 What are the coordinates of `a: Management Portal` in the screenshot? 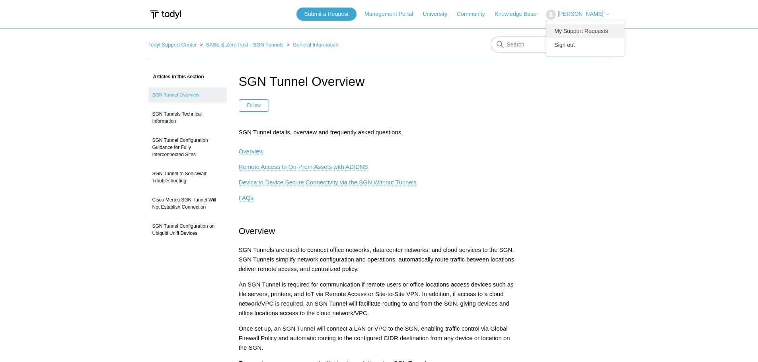 It's located at (393, 14).